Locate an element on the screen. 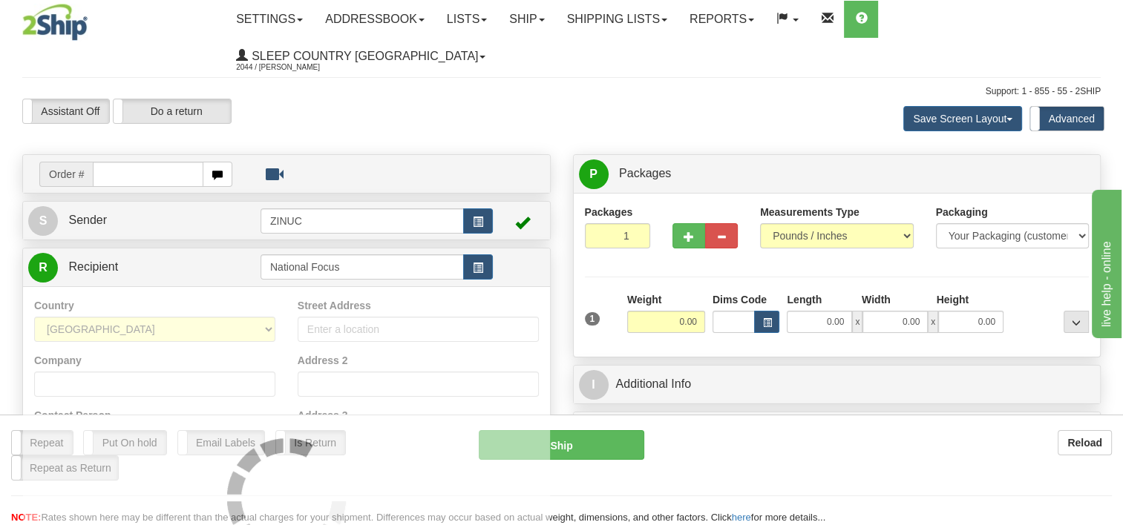 Image resolution: width=1123 pixels, height=525 pixels. a: Settings is located at coordinates (269, 19).